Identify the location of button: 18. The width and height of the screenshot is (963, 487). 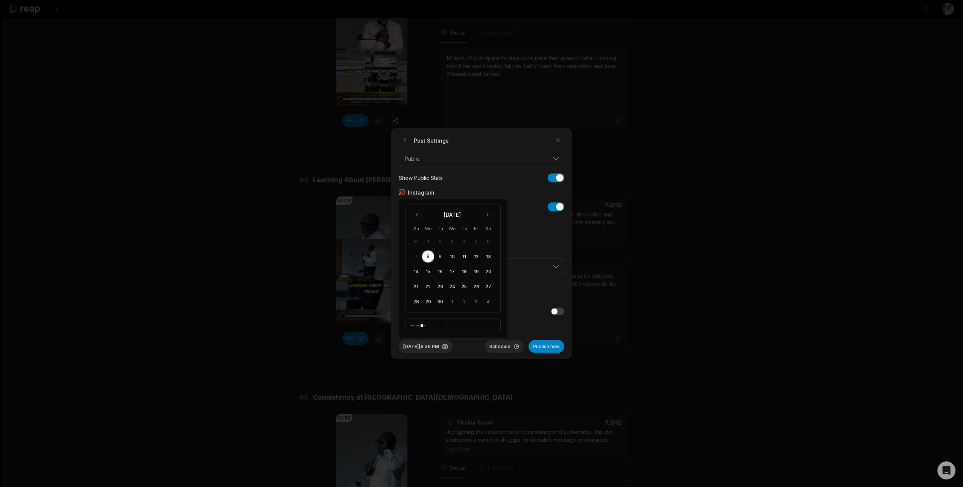
(464, 272).